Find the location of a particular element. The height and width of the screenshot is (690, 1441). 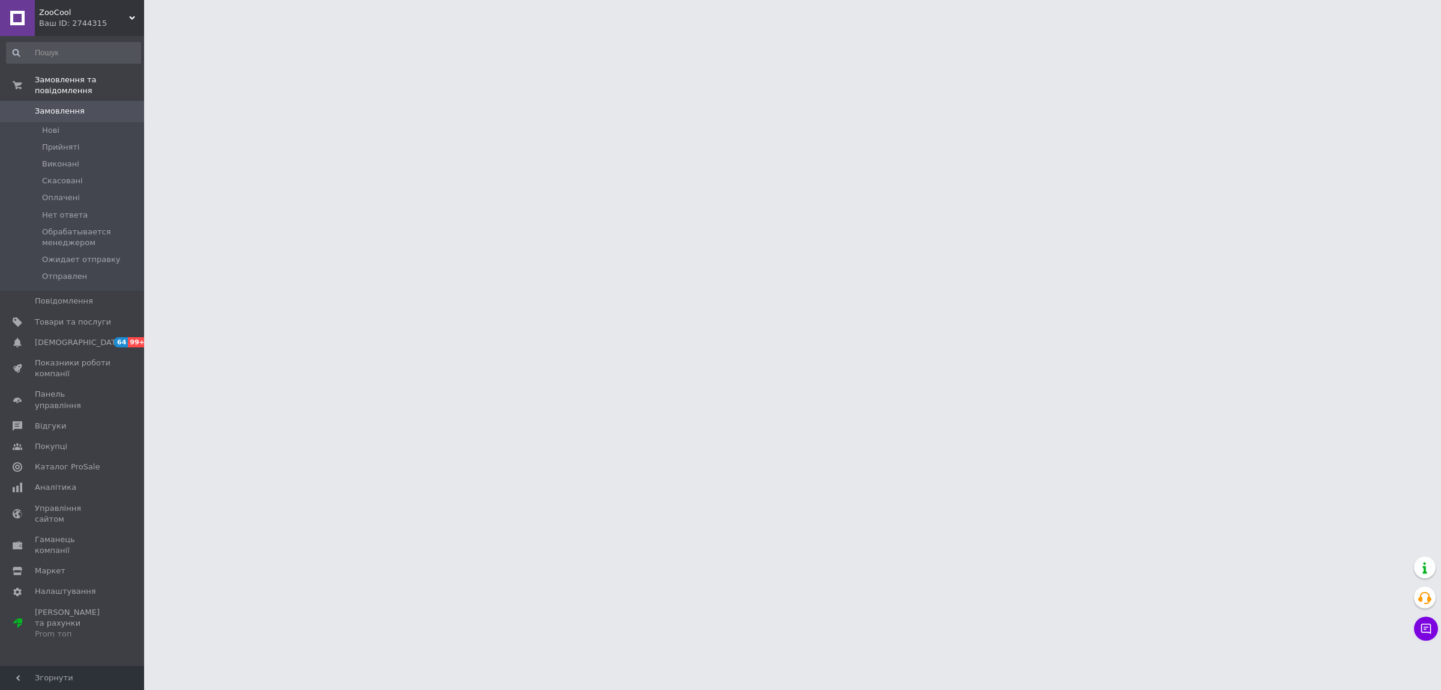

span: Виконані is located at coordinates (61, 164).